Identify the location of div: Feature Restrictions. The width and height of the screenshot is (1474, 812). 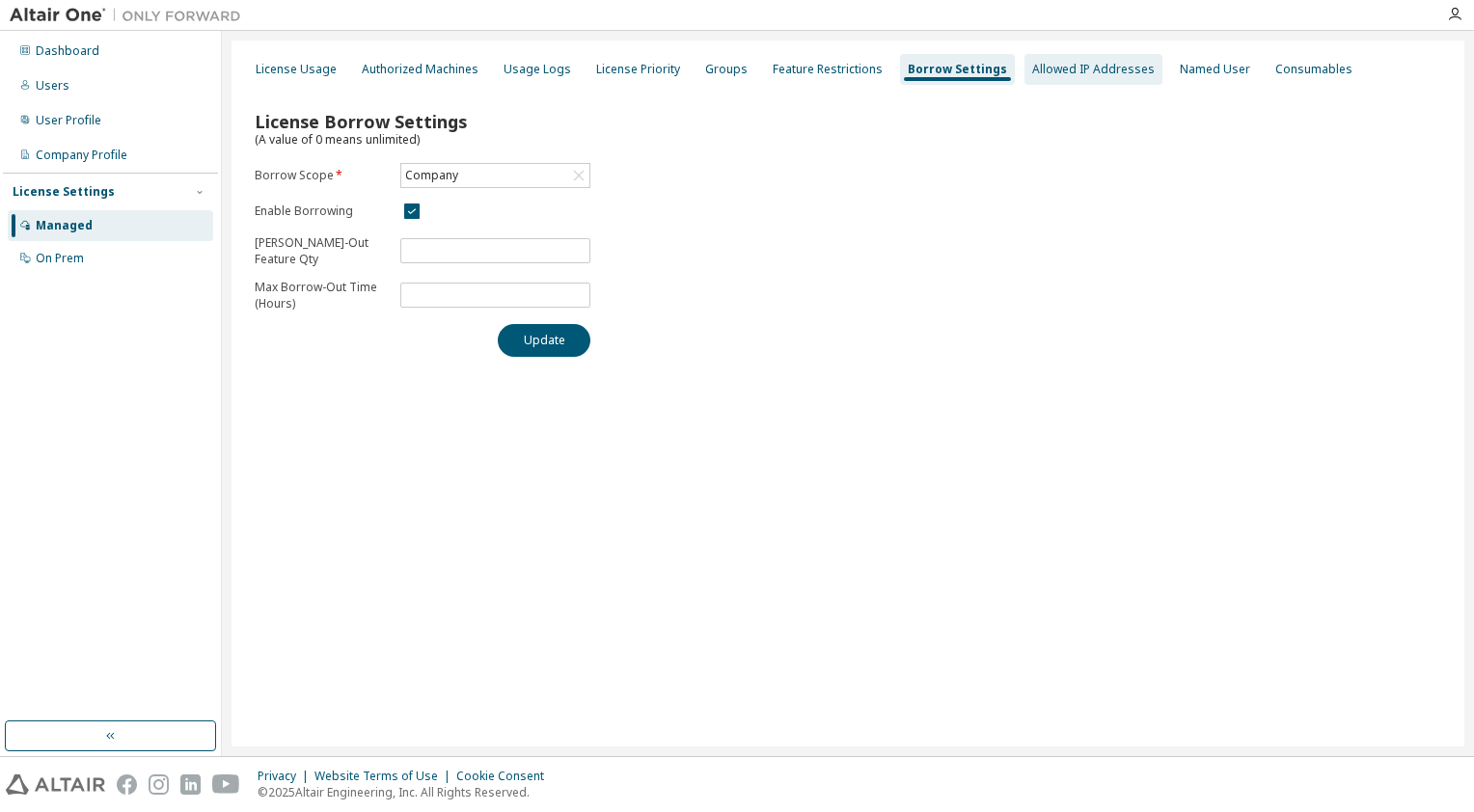
(828, 70).